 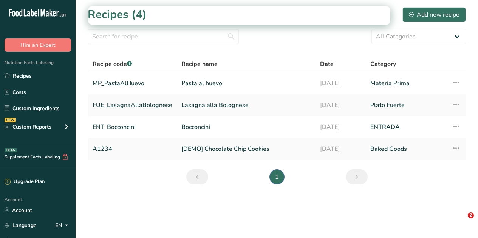 What do you see at coordinates (357, 177) in the screenshot?
I see `a: Next page` at bounding box center [357, 177].